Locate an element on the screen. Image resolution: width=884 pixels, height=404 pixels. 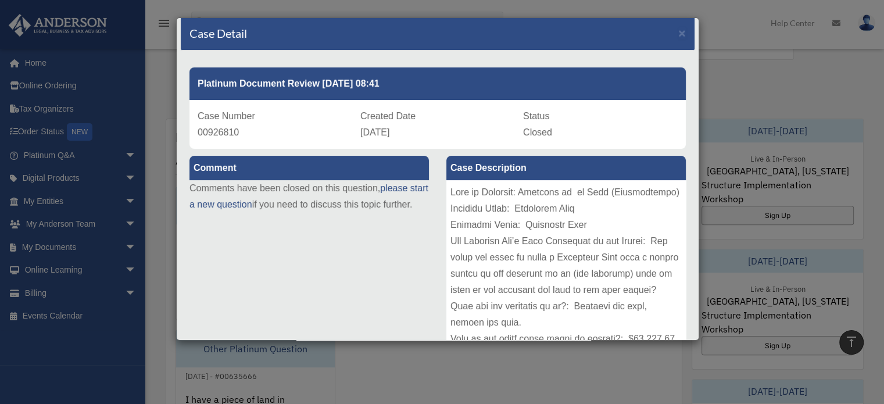
span: 00926810 is located at coordinates (218, 132).